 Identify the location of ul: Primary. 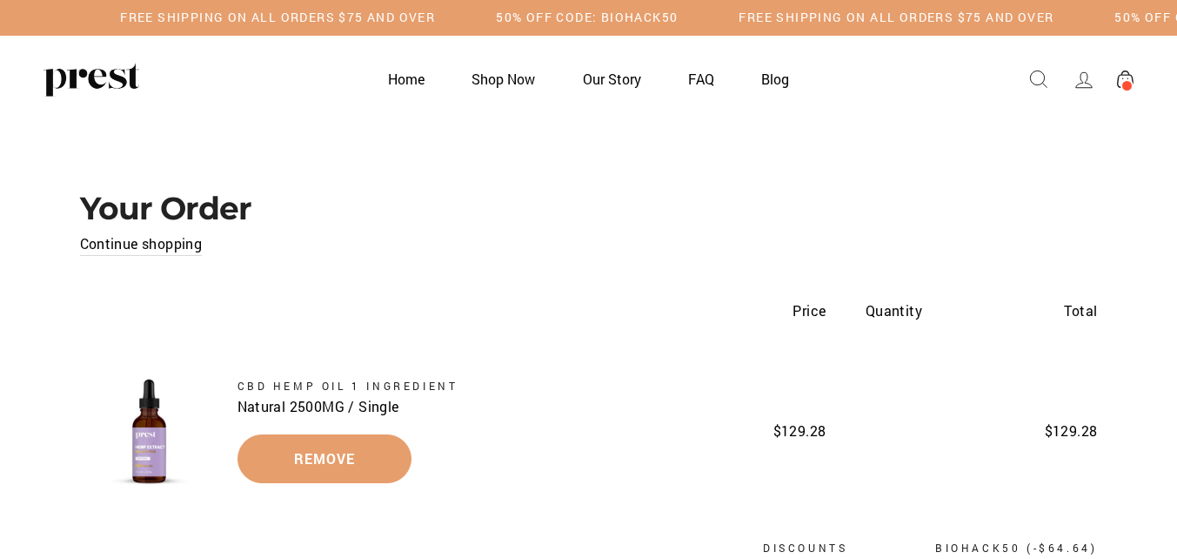
(589, 78).